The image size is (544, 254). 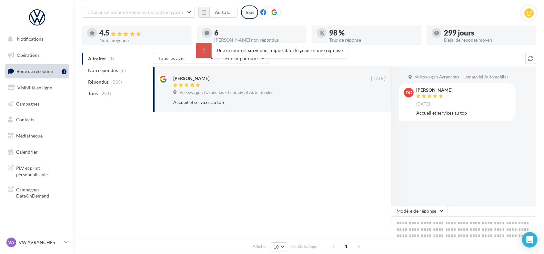 What do you see at coordinates (37, 88) in the screenshot?
I see `a: Visibilité en ligne` at bounding box center [37, 88].